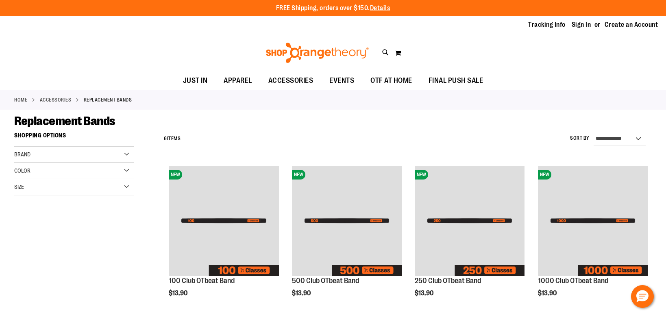  Describe the element at coordinates (593, 221) in the screenshot. I see `a: Image of 1000 Club OTbeat BandNEW` at that location.